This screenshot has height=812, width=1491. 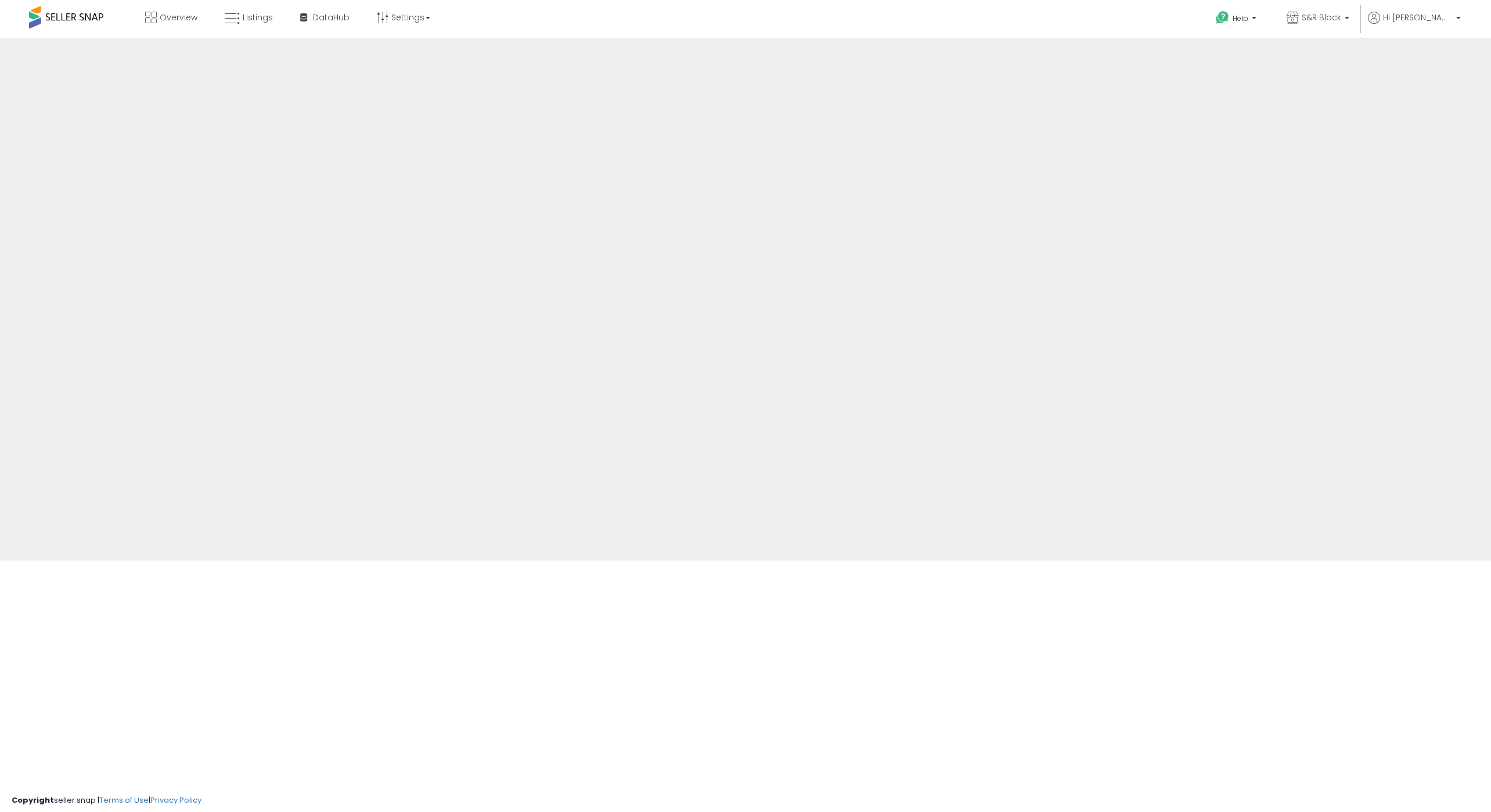 What do you see at coordinates (1240, 18) in the screenshot?
I see `span: Help` at bounding box center [1240, 18].